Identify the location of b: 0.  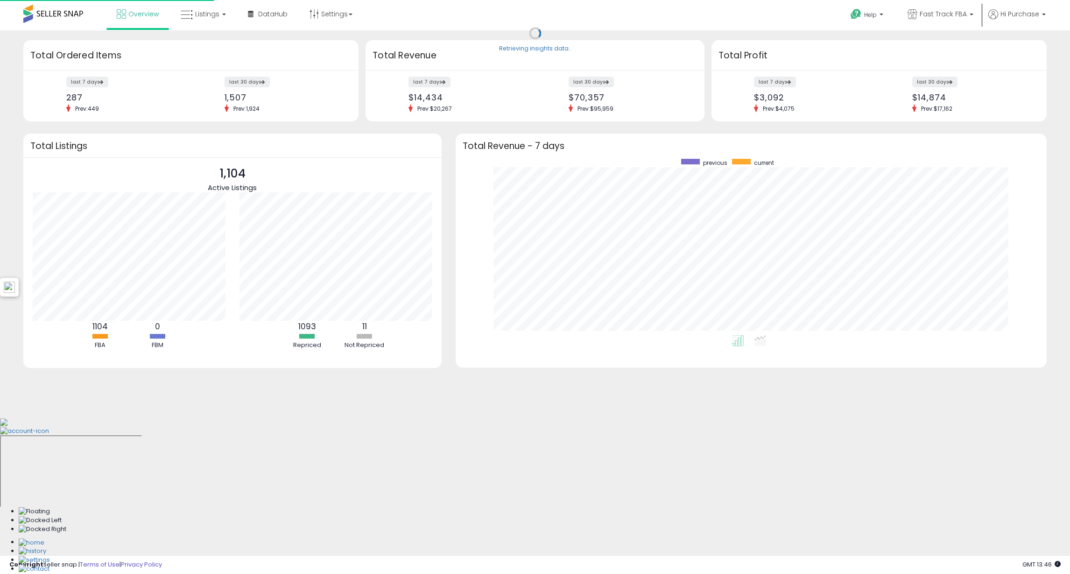
(157, 326).